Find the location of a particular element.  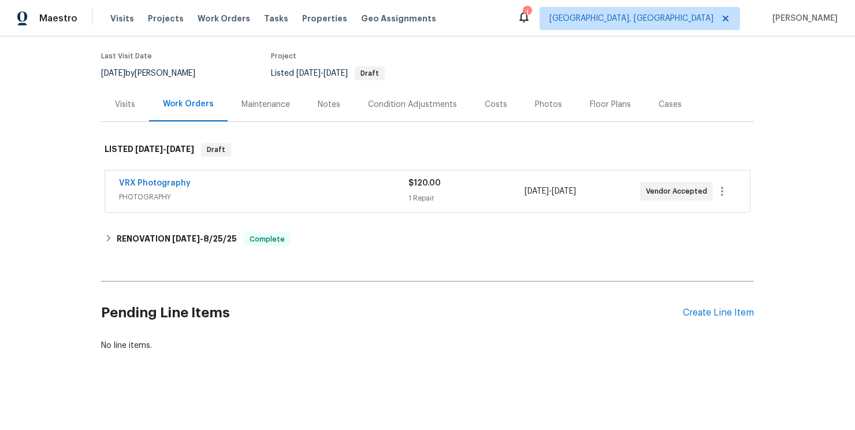

a: VRX Photography is located at coordinates (155, 183).